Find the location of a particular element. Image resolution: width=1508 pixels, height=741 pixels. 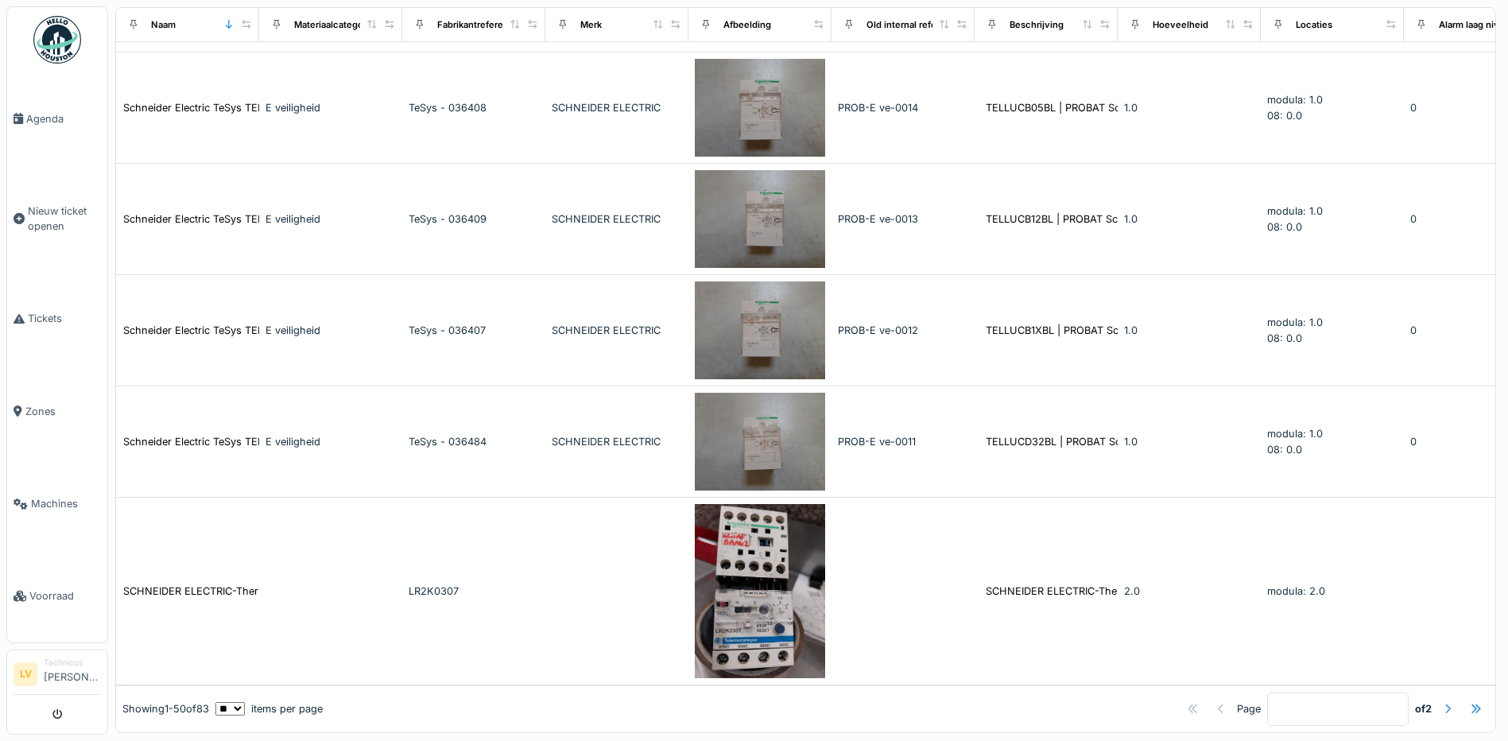

li: LV is located at coordinates (25, 674).